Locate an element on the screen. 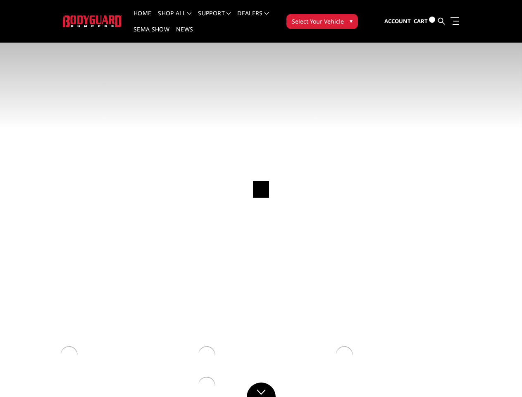  a: Cart is located at coordinates (424, 21).